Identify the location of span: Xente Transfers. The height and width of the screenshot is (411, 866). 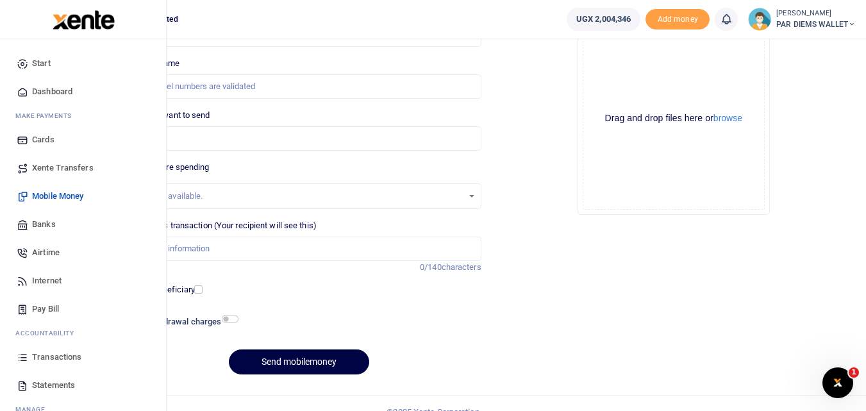
(63, 168).